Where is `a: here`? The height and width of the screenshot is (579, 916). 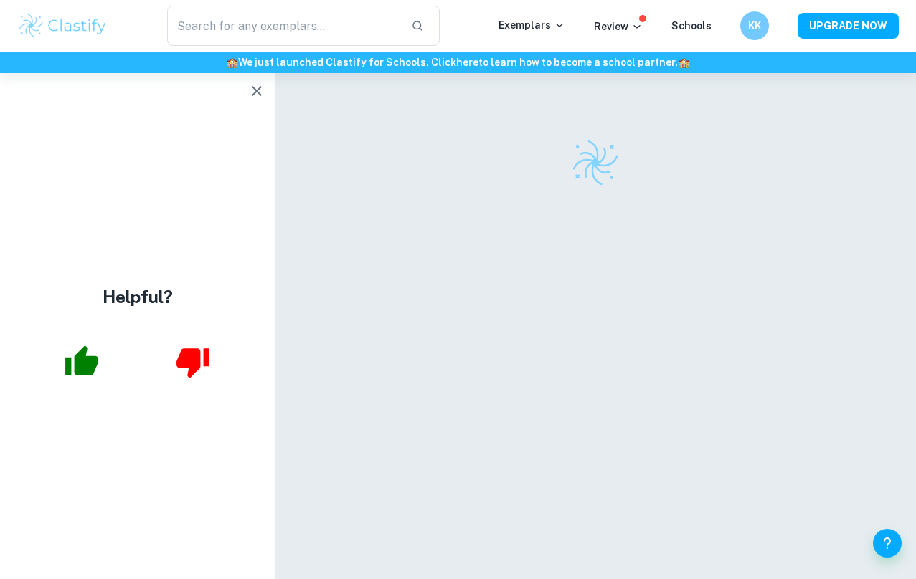
a: here is located at coordinates (467, 62).